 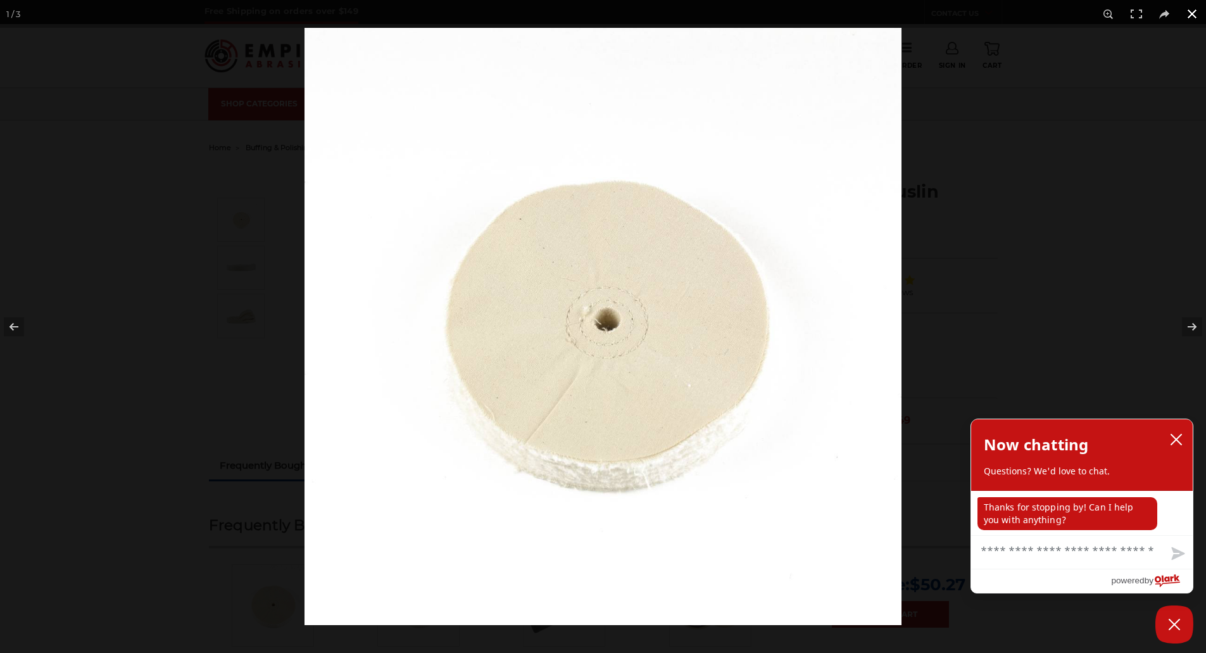 I want to click on span: by, so click(x=1149, y=580).